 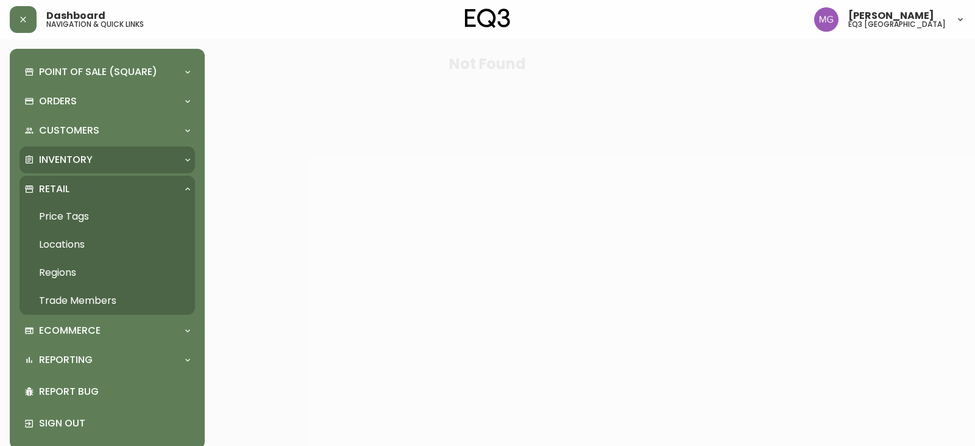 I want to click on a: Locations, so click(x=107, y=244).